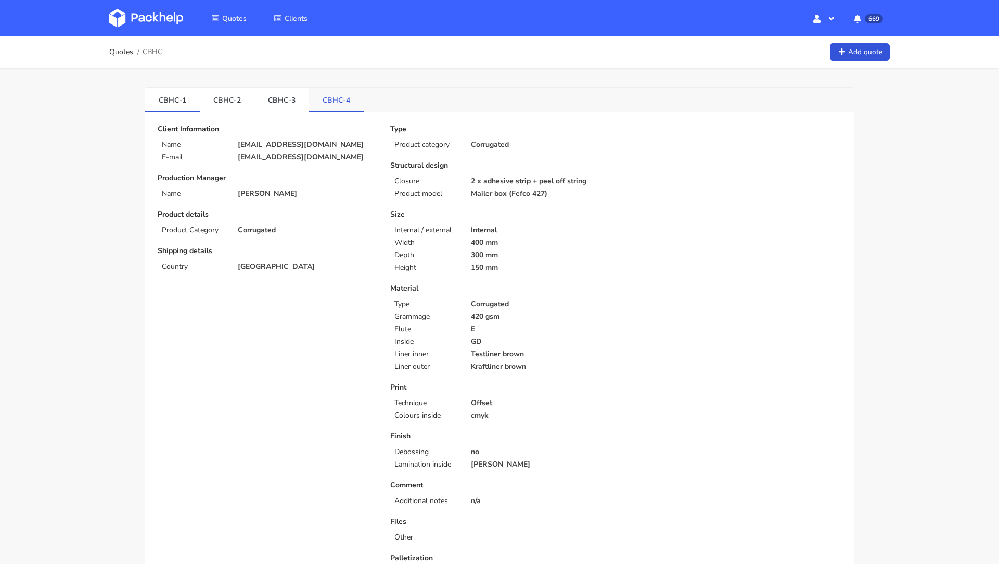 The width and height of the screenshot is (999, 564). I want to click on p: Product details, so click(266, 214).